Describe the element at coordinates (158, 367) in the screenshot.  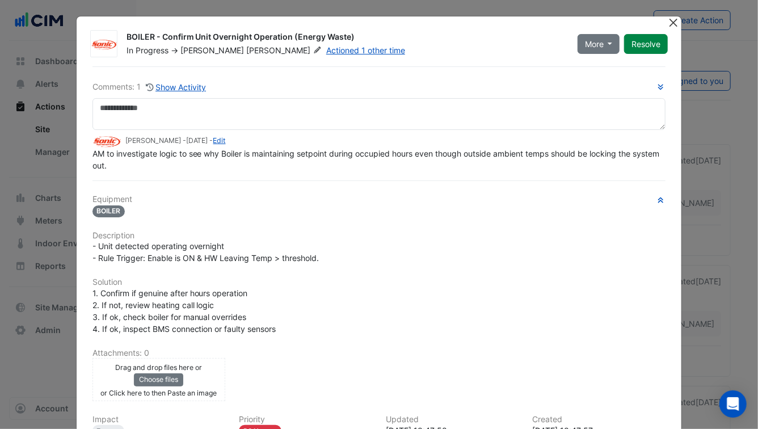
I see `small: Drag and drop files here or` at that location.